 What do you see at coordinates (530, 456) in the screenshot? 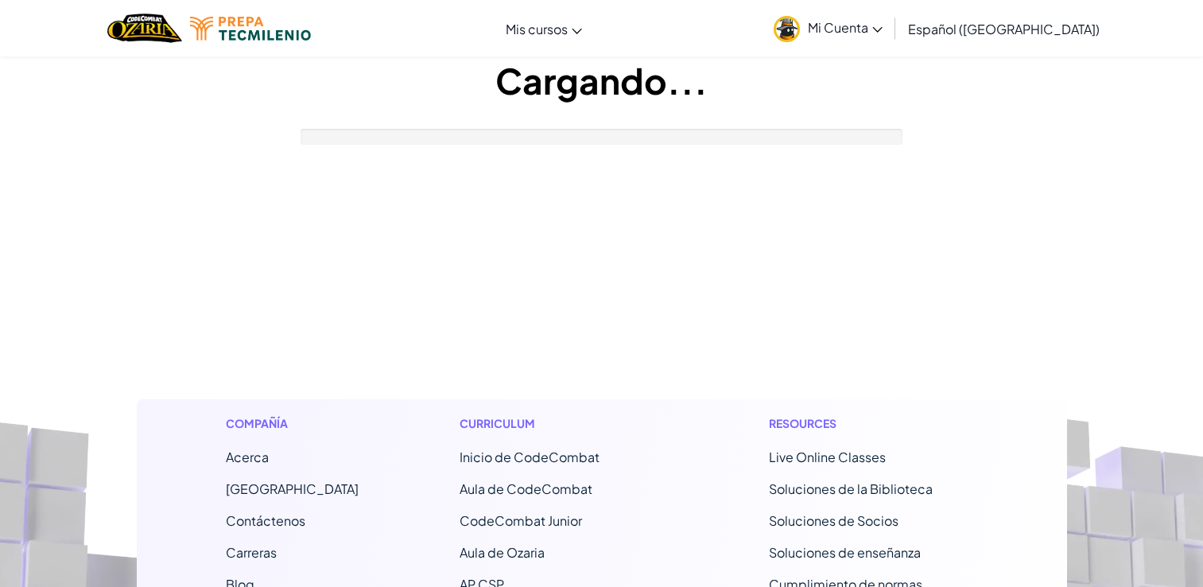
I see `span: Inicio de CodeCombat` at bounding box center [530, 456].